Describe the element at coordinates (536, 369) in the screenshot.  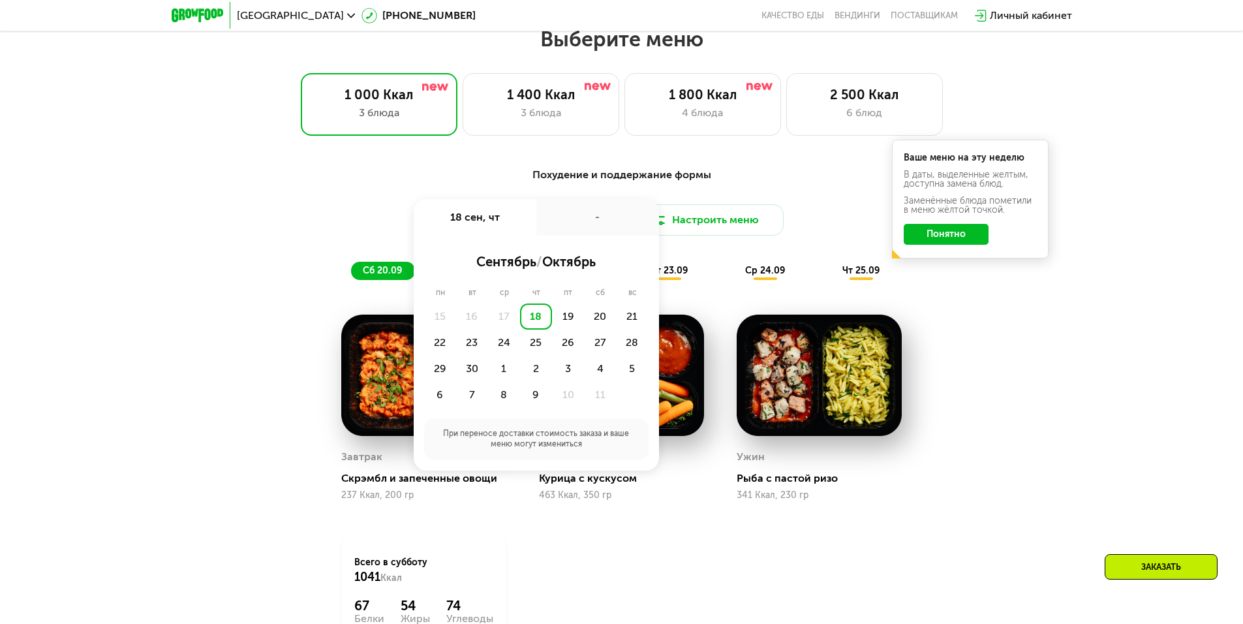
I see `div: 2` at that location.